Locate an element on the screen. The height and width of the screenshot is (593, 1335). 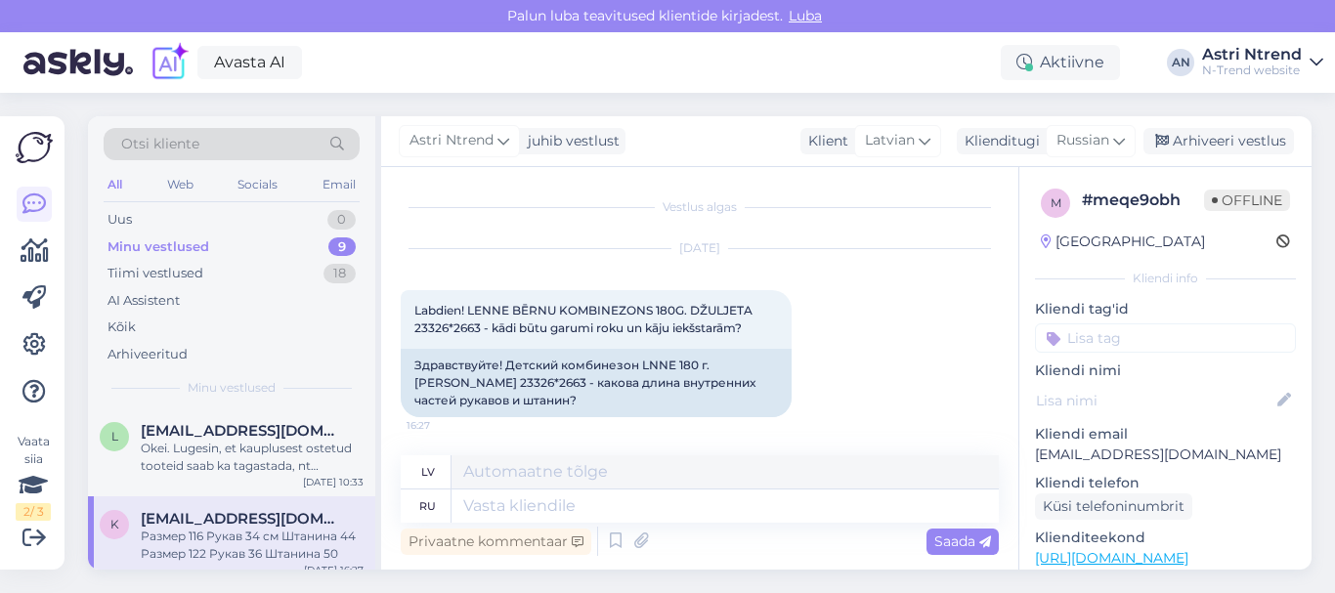
div: Klienditugi is located at coordinates (998, 141).